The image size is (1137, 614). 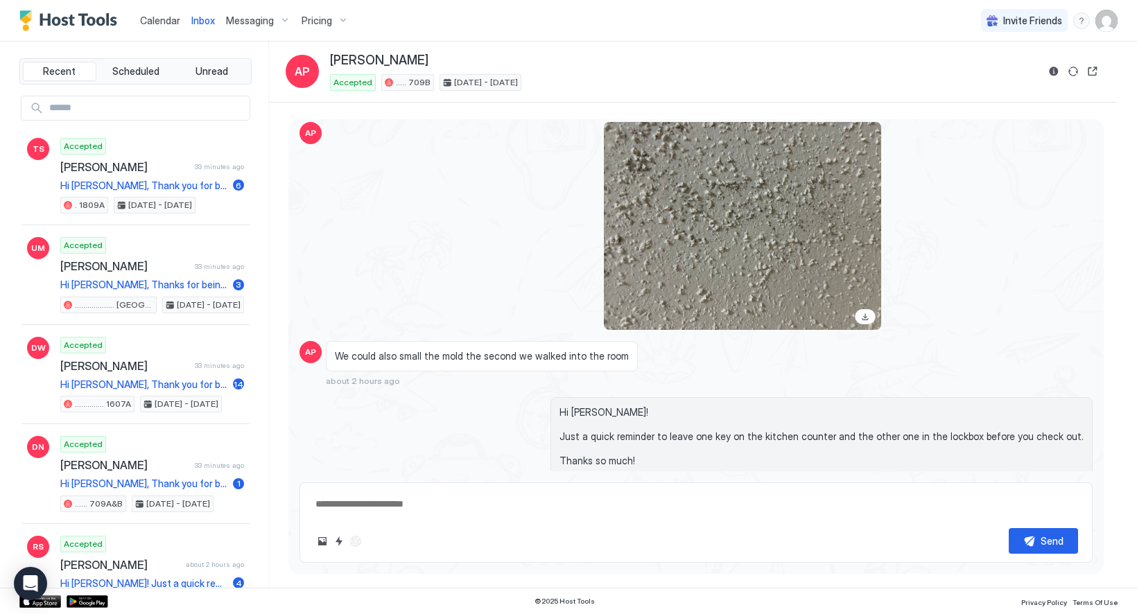 I want to click on button: Scheduled, so click(x=136, y=71).